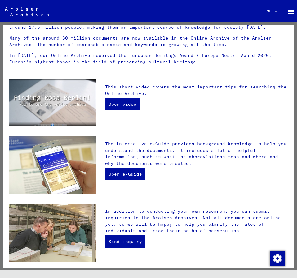 The height and width of the screenshot is (278, 297). Describe the element at coordinates (269, 11) in the screenshot. I see `span: EN` at that location.